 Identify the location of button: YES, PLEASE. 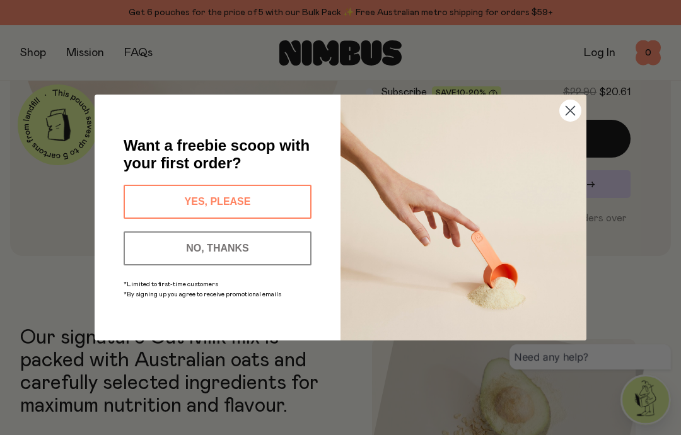
(218, 202).